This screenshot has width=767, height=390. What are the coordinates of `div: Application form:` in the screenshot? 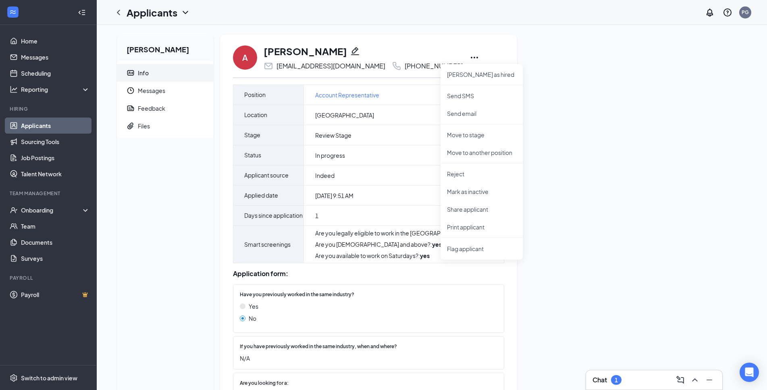 It's located at (368, 274).